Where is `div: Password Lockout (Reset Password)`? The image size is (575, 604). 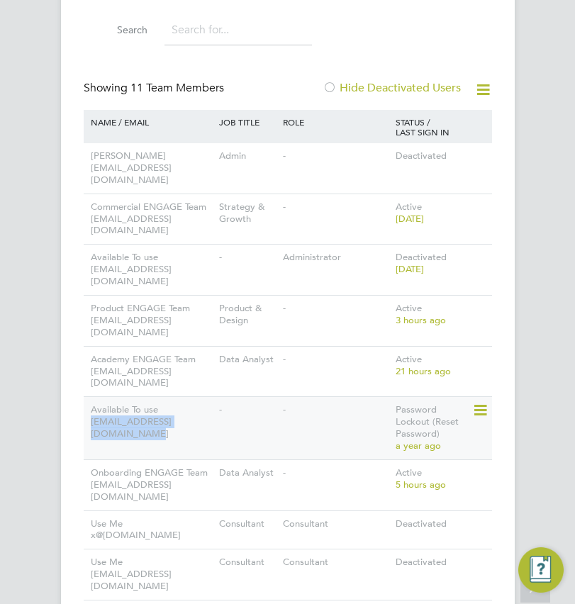 div: Password Lockout (Reset Password) is located at coordinates (431, 428).